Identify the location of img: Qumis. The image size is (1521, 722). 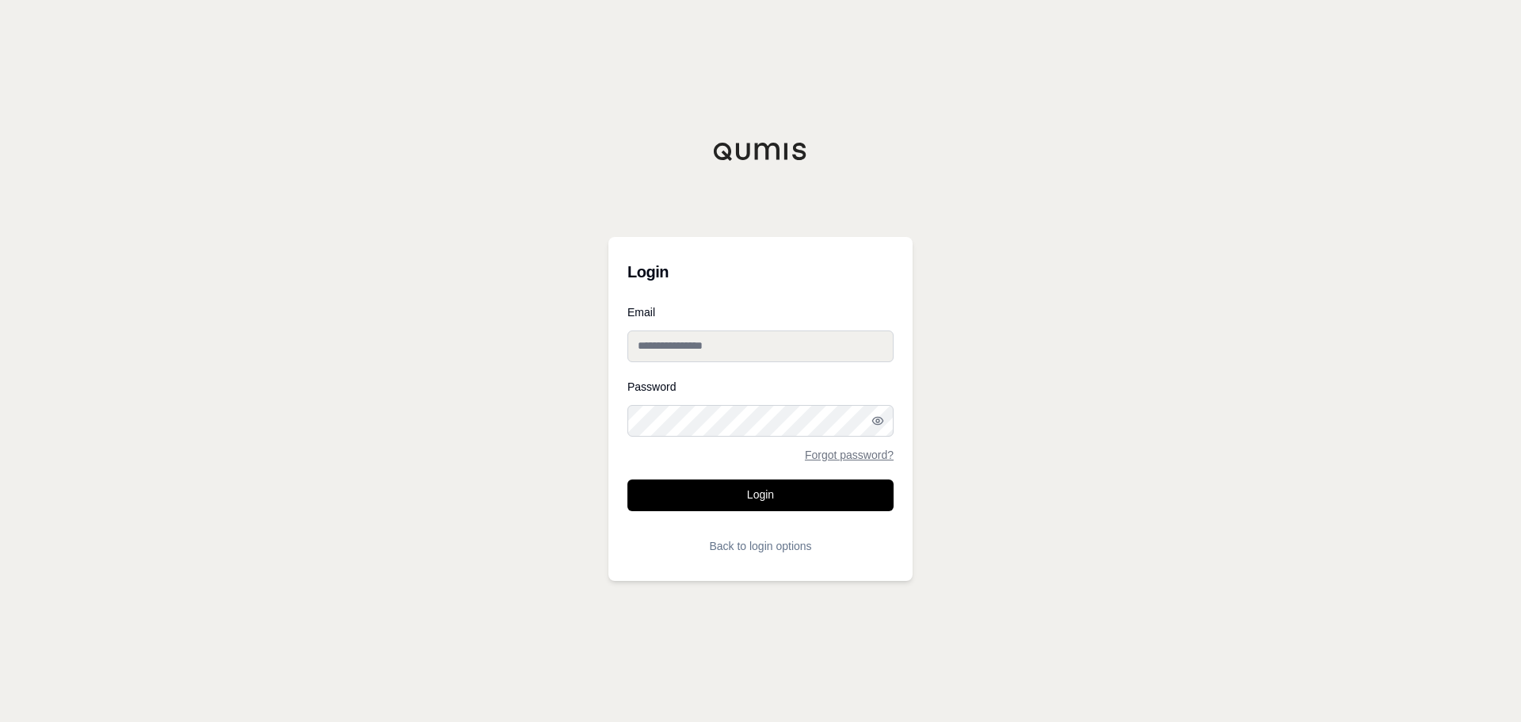
(761, 151).